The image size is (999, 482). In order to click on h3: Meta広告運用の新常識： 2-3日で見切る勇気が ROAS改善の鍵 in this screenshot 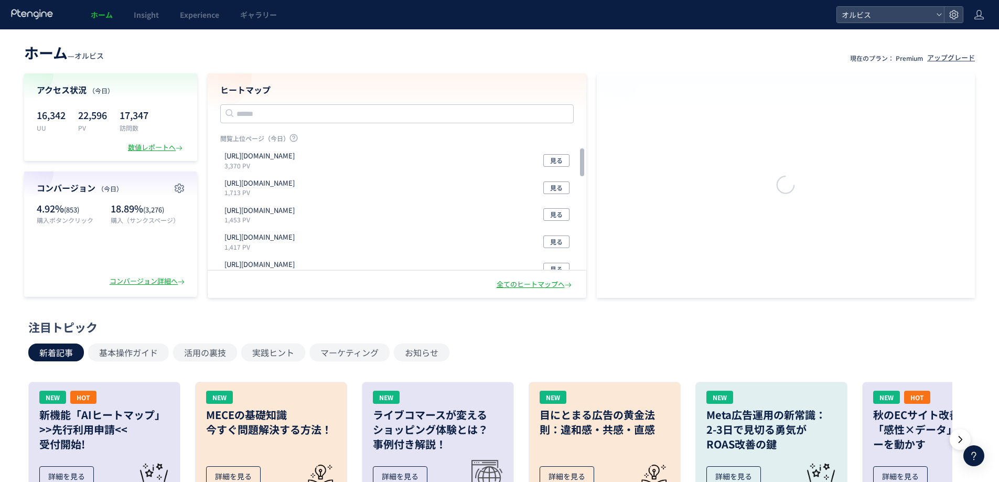, I will do `click(772, 430)`.